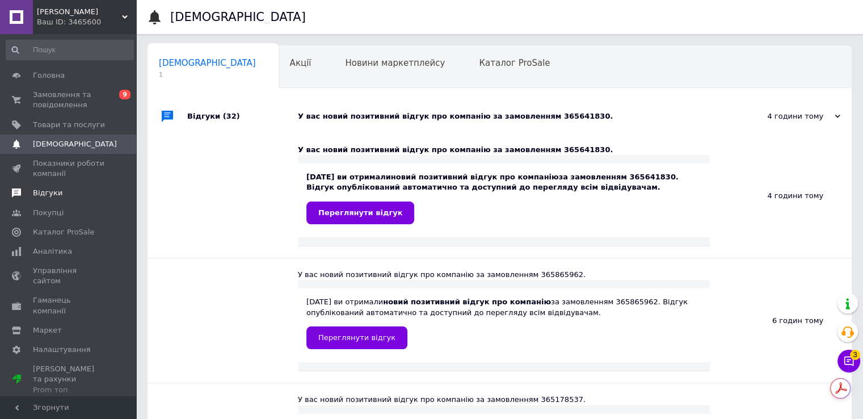 This screenshot has height=419, width=863. Describe the element at coordinates (52, 251) in the screenshot. I see `span: Аналітика` at that location.